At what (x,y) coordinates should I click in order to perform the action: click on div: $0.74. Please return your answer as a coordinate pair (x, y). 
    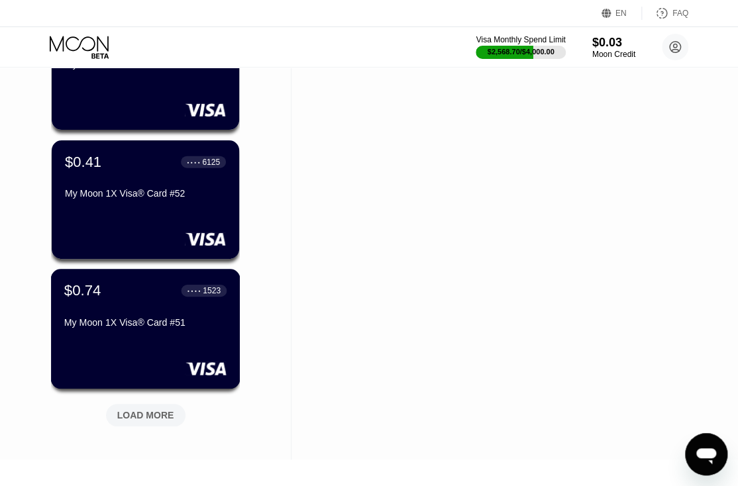
    Looking at the image, I should click on (83, 291).